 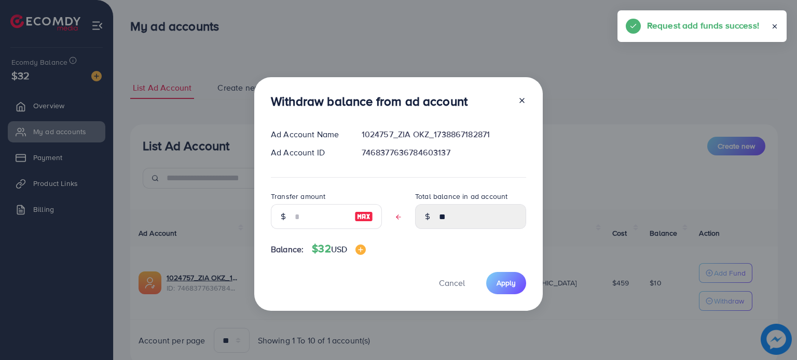 I want to click on h4: $32, so click(x=339, y=249).